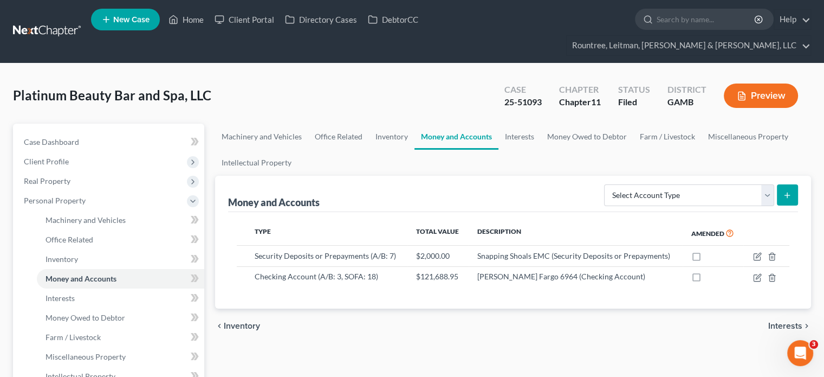  What do you see at coordinates (325, 255) in the screenshot?
I see `span: Security Deposits or Prepayments (A/B: 7)` at bounding box center [325, 255].